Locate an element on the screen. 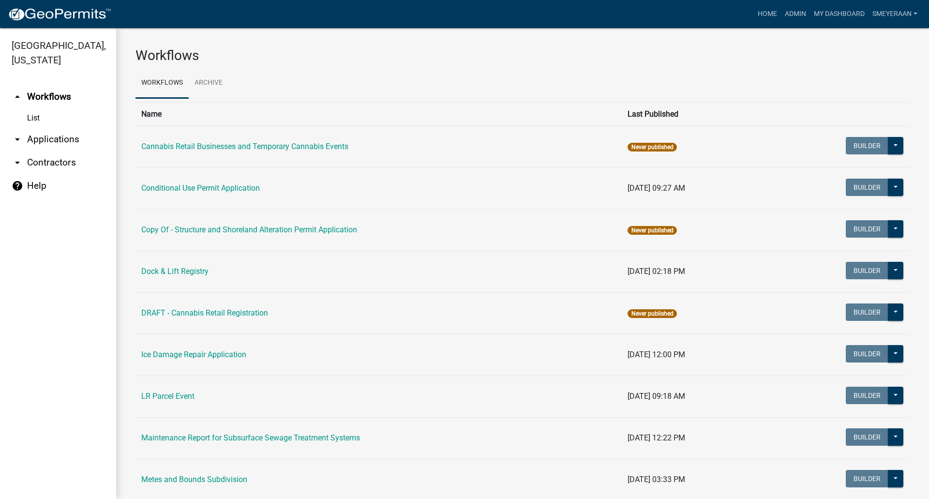 The height and width of the screenshot is (499, 929). a: Dock & Lift Registry is located at coordinates (175, 271).